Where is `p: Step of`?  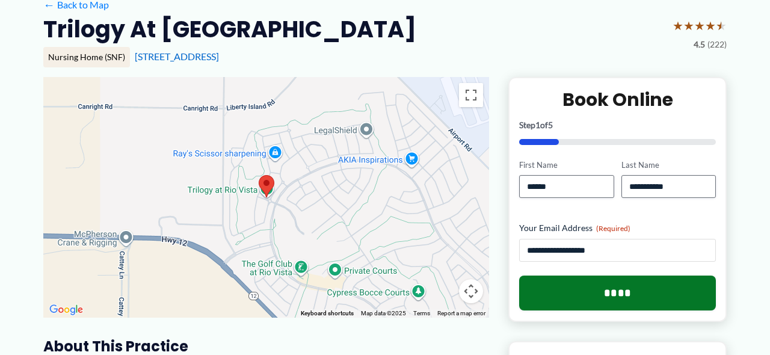 p: Step of is located at coordinates (617, 125).